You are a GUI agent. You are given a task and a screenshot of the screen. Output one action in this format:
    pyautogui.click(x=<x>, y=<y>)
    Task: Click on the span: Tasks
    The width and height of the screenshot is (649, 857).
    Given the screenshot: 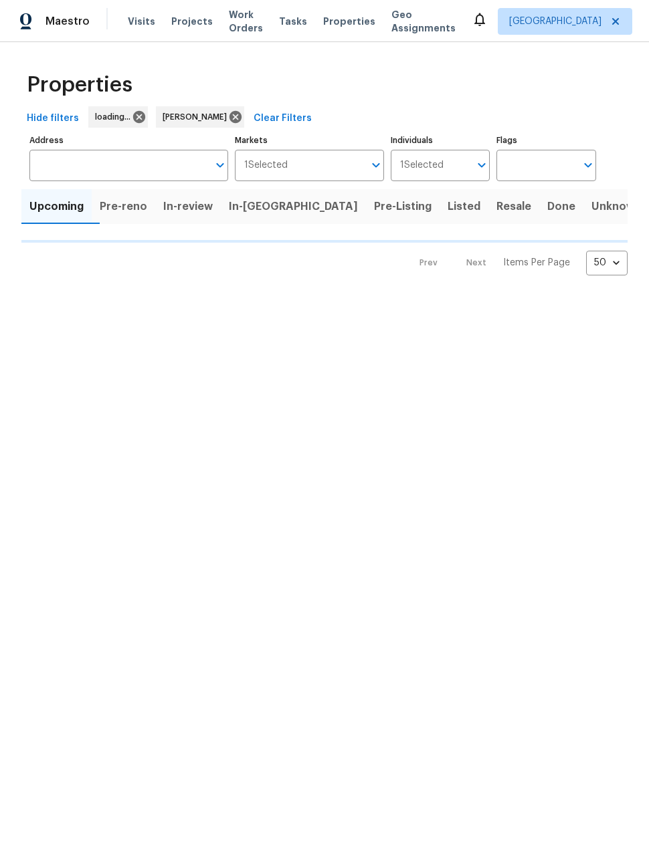 What is the action you would take?
    pyautogui.click(x=293, y=21)
    